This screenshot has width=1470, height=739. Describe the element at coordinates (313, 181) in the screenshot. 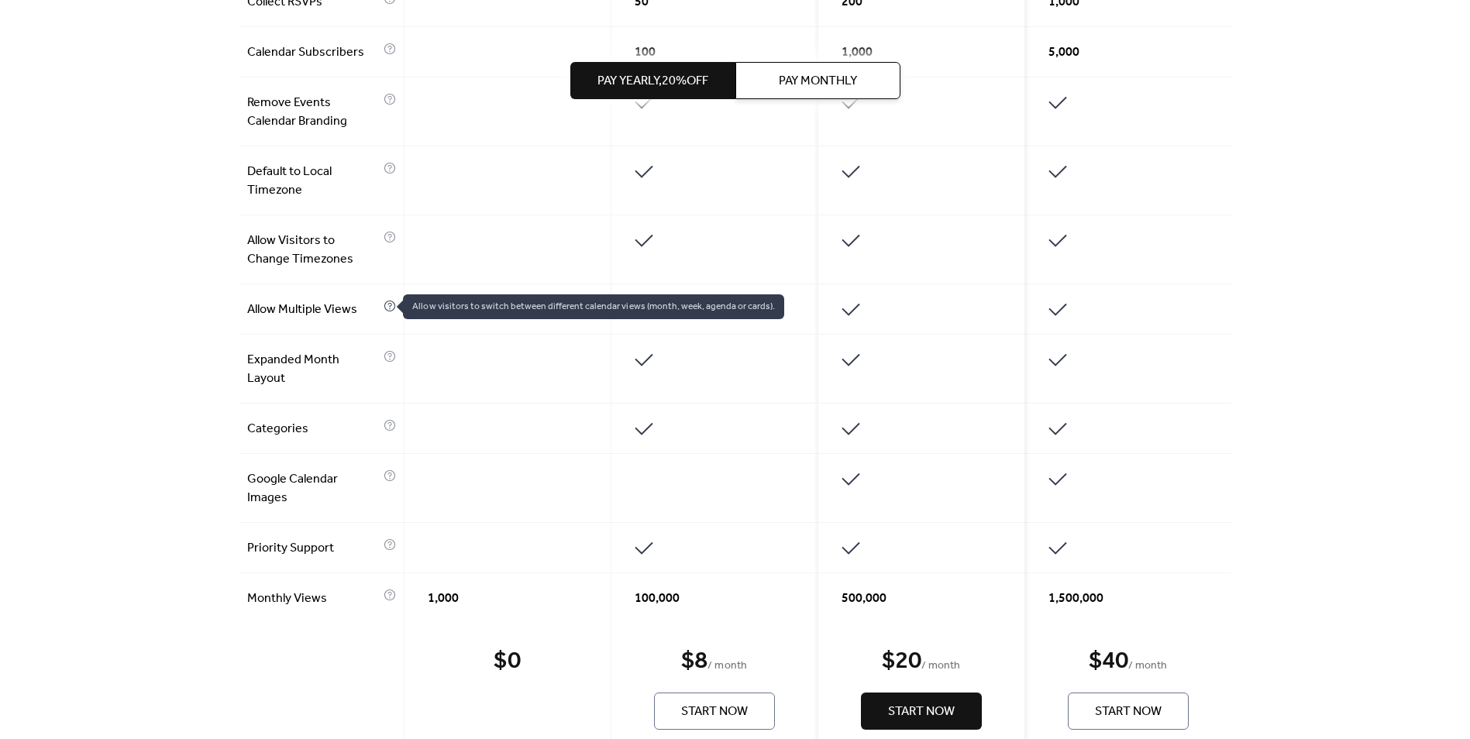

I see `span: Default to Local Timezone` at that location.